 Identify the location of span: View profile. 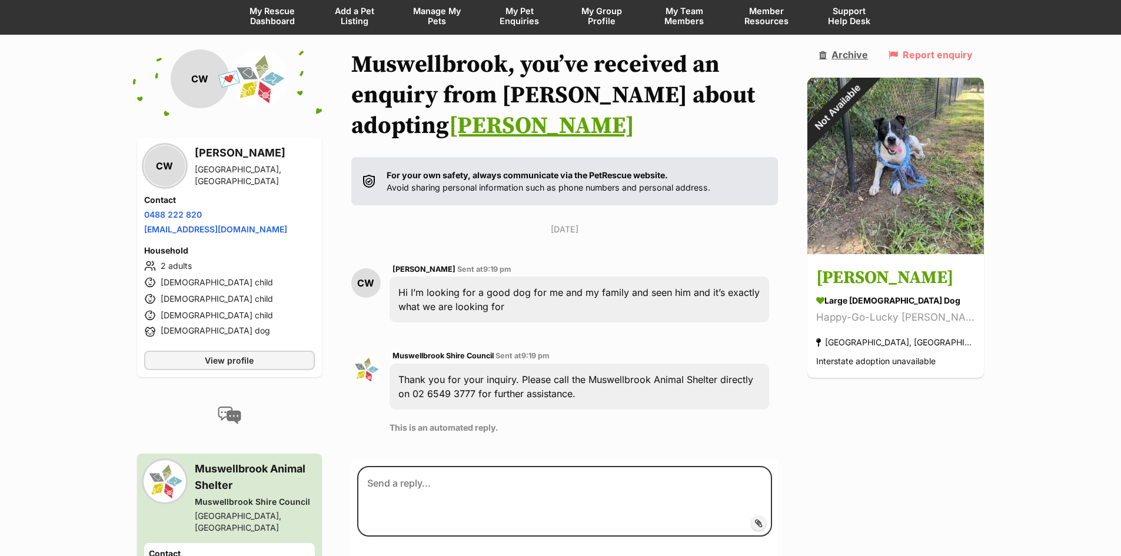
(229, 360).